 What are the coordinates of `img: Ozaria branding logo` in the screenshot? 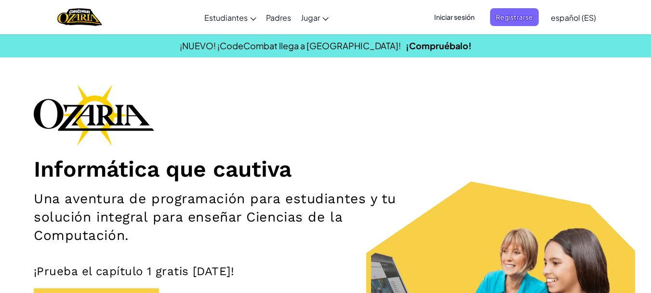 It's located at (94, 115).